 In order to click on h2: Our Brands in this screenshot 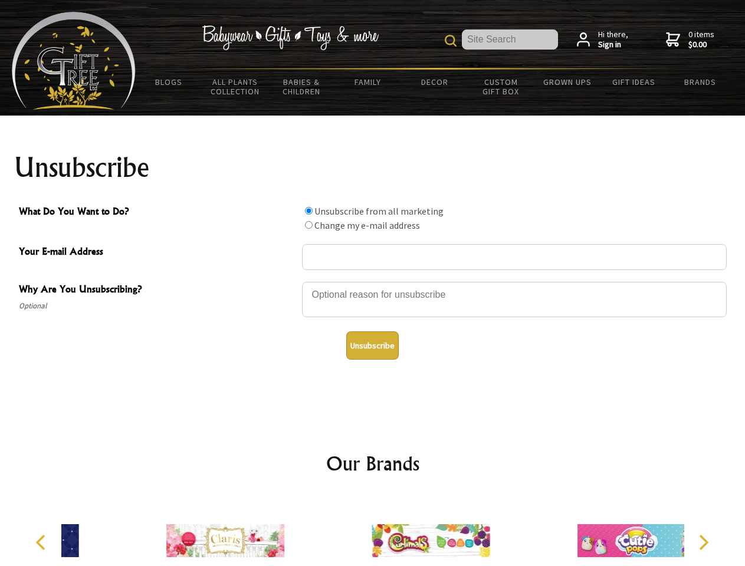, I will do `click(373, 463)`.